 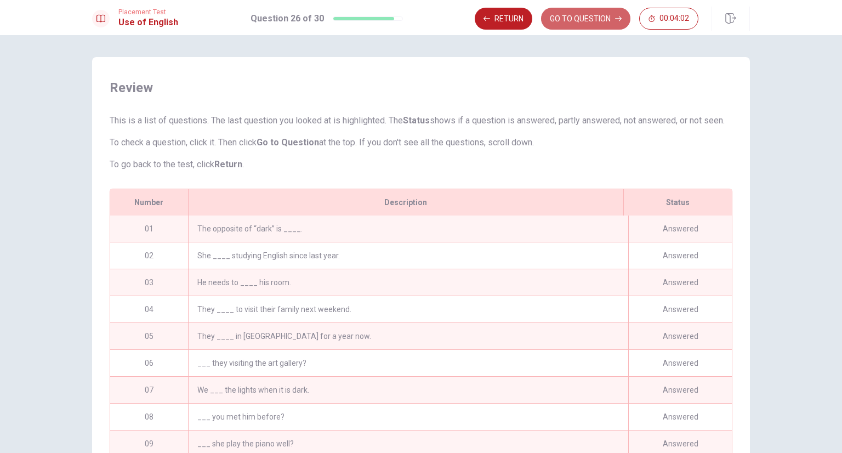 What do you see at coordinates (674, 19) in the screenshot?
I see `span: 00:04:02` at bounding box center [674, 19].